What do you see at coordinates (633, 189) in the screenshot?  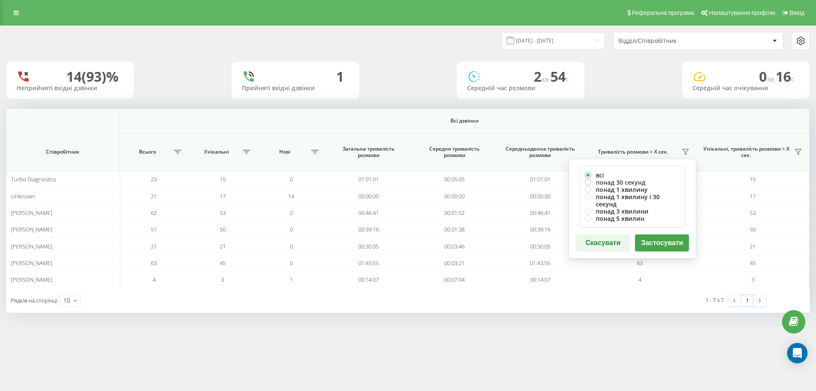 I see `label: понад 1 хвилину` at bounding box center [633, 189].